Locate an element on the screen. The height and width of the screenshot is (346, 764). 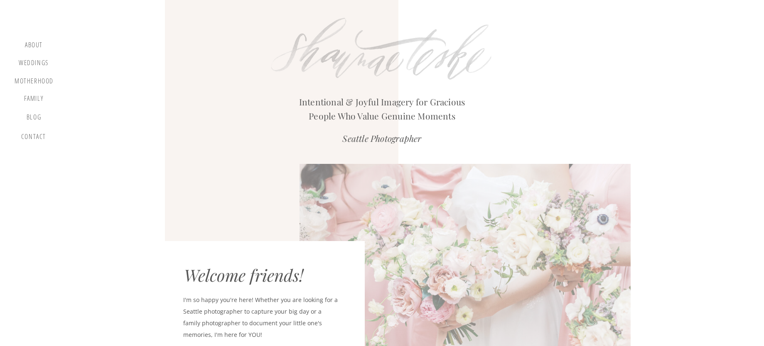
div: Family is located at coordinates (34, 100).